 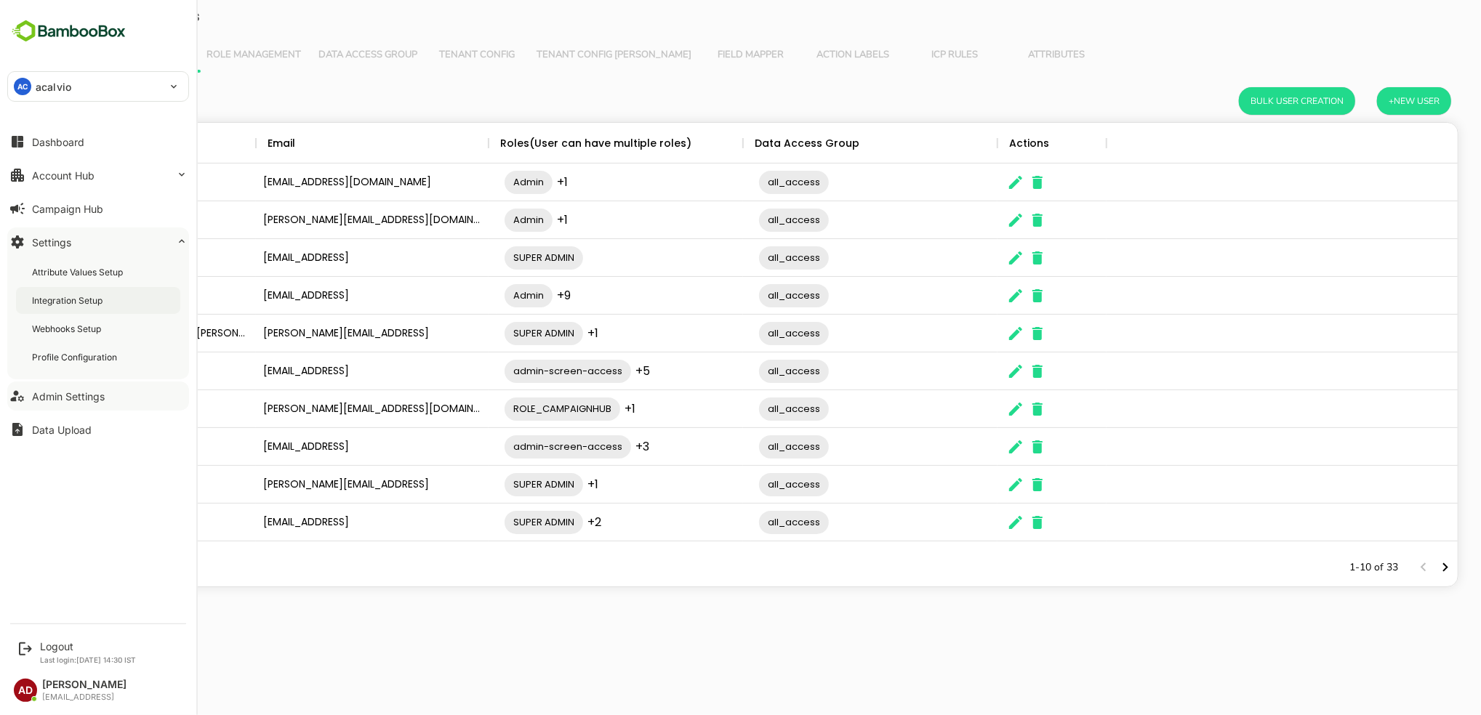 What do you see at coordinates (59, 101) in the screenshot?
I see `h6: User List` at bounding box center [59, 101].